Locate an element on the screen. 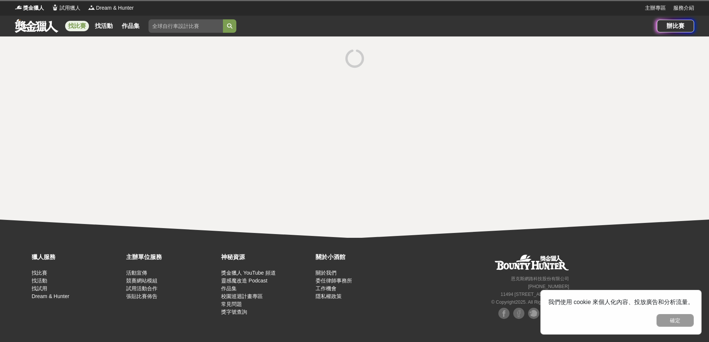 The height and width of the screenshot is (342, 709). a: LogoDream & Hunter is located at coordinates (110, 8).